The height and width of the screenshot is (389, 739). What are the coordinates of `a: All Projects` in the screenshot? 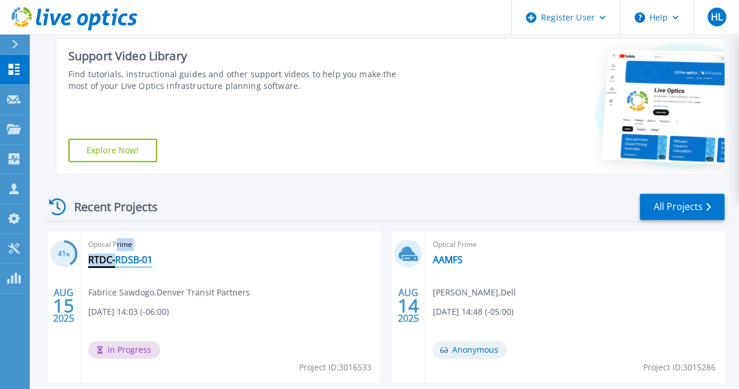 It's located at (682, 206).